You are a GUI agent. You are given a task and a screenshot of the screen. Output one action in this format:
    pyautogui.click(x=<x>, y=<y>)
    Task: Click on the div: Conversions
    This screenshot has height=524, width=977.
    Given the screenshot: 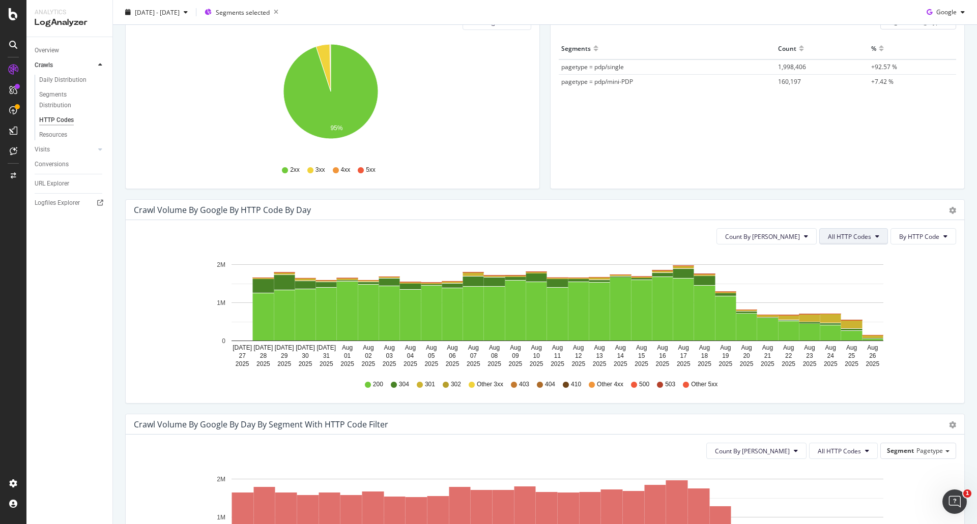 What is the action you would take?
    pyautogui.click(x=51, y=164)
    